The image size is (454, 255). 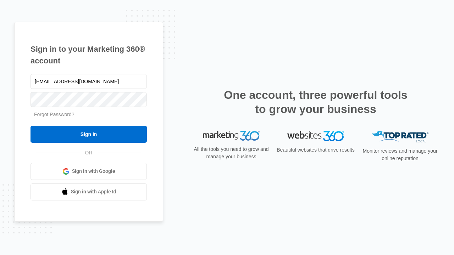 What do you see at coordinates (315, 150) in the screenshot?
I see `p: Beautiful websites that drive results` at bounding box center [315, 150].